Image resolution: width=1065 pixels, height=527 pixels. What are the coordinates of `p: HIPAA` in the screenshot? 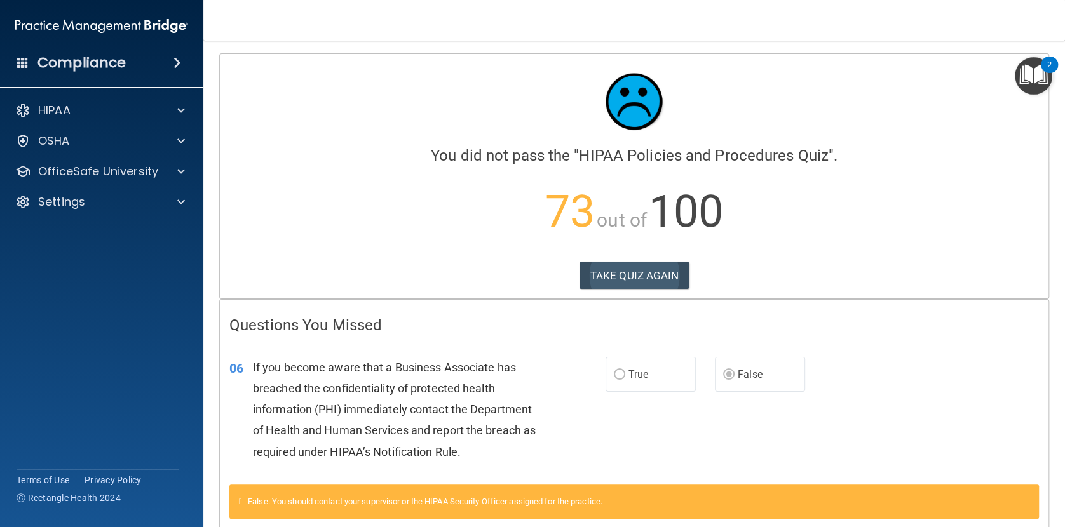 It's located at (54, 111).